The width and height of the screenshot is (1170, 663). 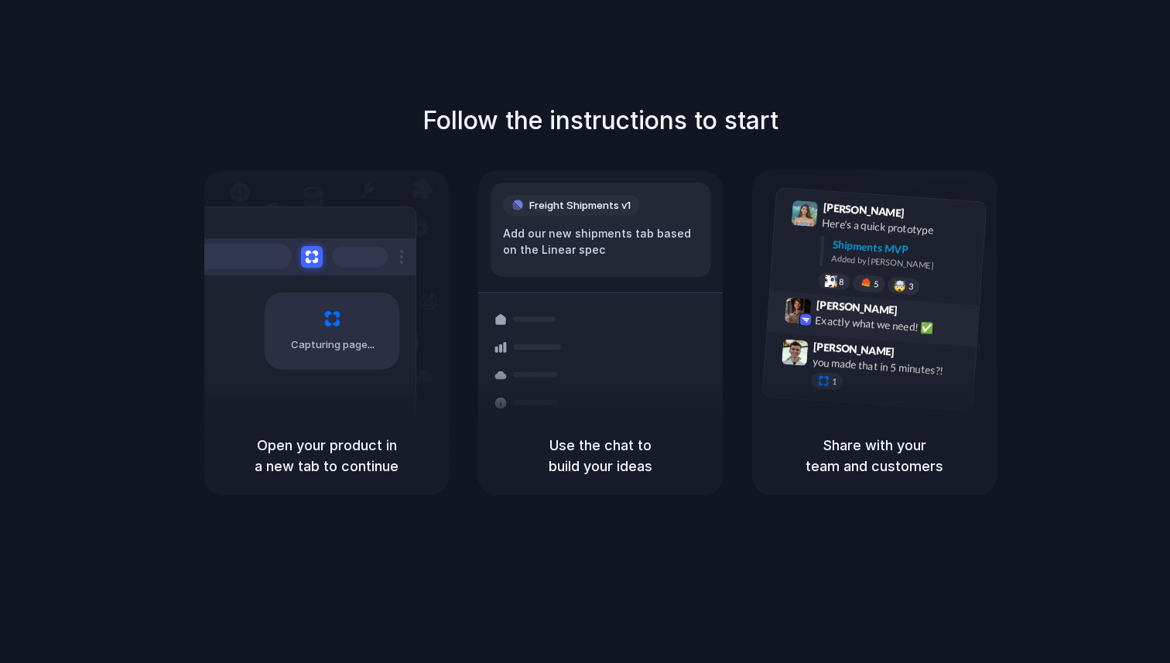 What do you see at coordinates (918, 313) in the screenshot?
I see `span: 9:42 AM` at bounding box center [918, 313].